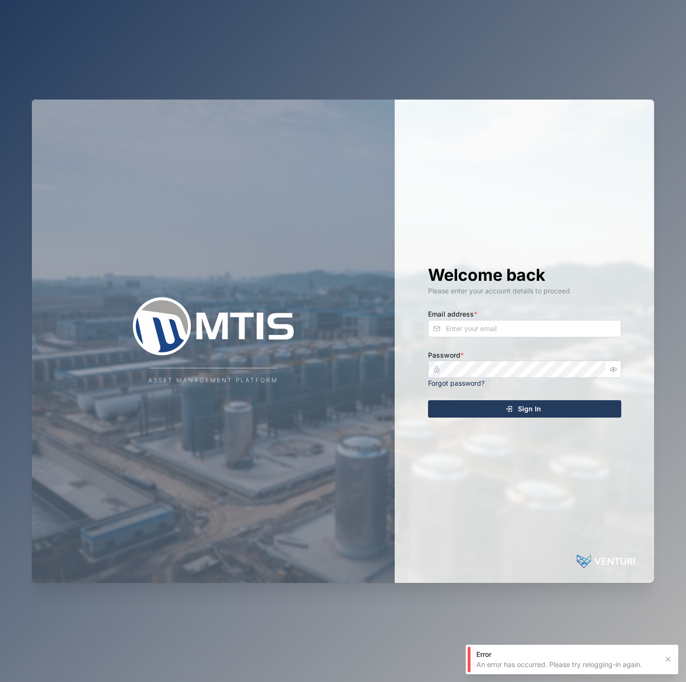 The height and width of the screenshot is (682, 686). I want to click on input: Enter your email, so click(525, 329).